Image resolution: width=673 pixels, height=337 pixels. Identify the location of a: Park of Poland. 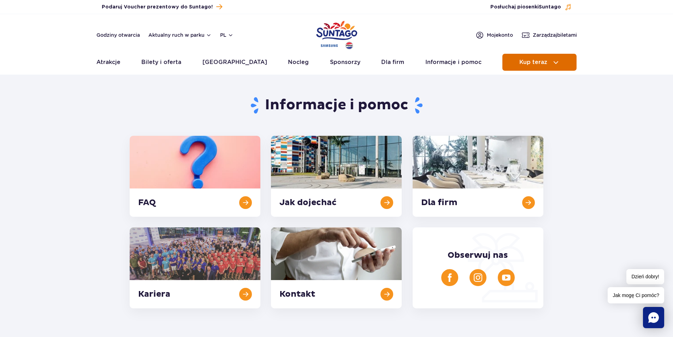
(337, 34).